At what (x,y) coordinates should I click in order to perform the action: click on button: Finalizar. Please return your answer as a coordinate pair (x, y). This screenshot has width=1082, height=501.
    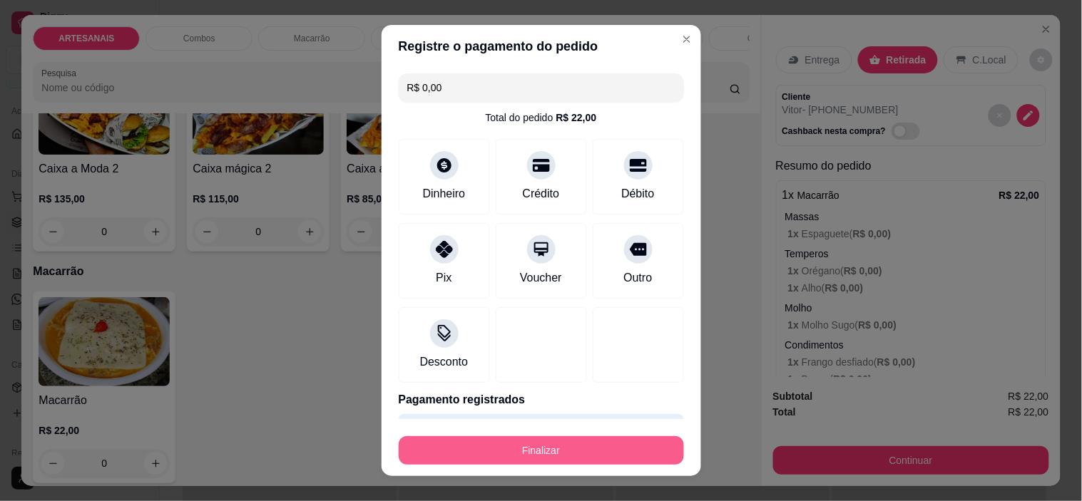
    Looking at the image, I should click on (541, 451).